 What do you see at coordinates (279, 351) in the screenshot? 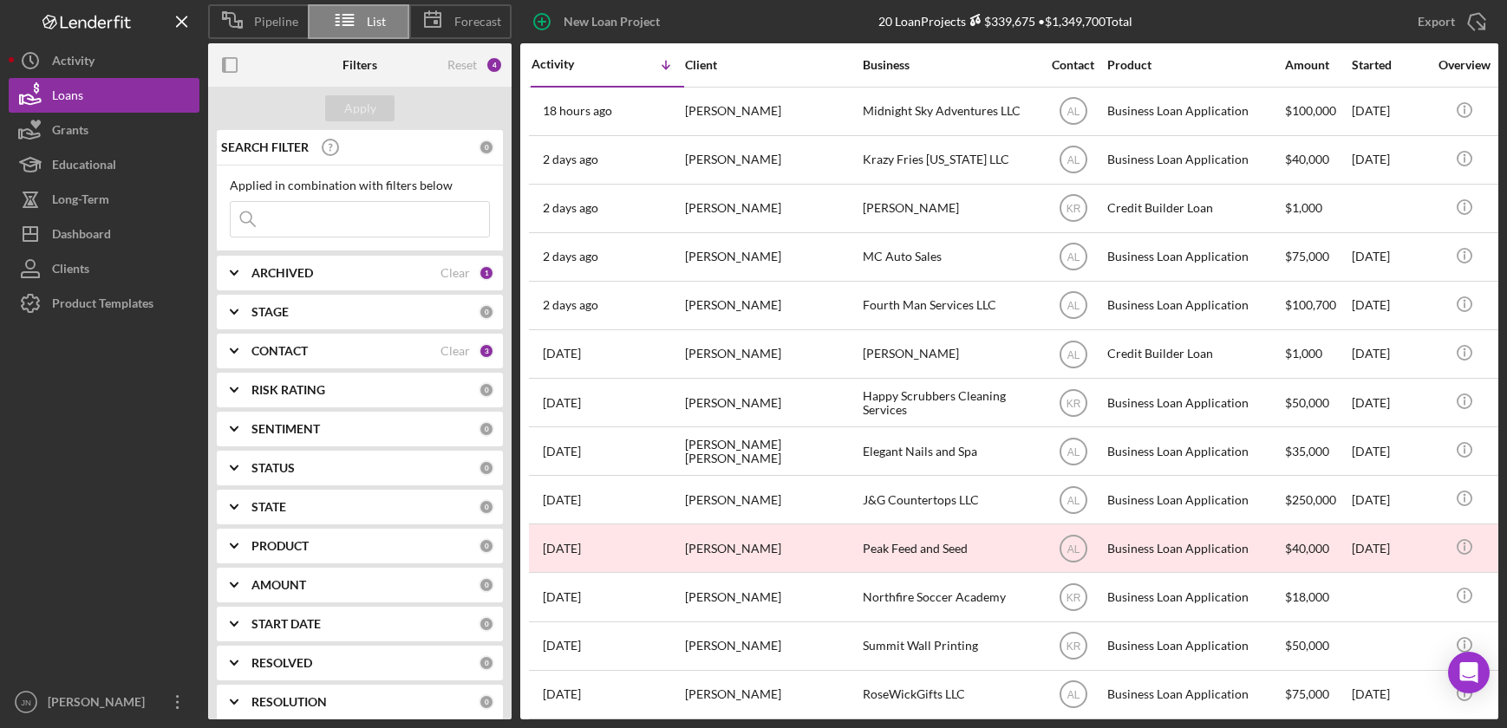
I see `b: CONTACT` at bounding box center [279, 351].